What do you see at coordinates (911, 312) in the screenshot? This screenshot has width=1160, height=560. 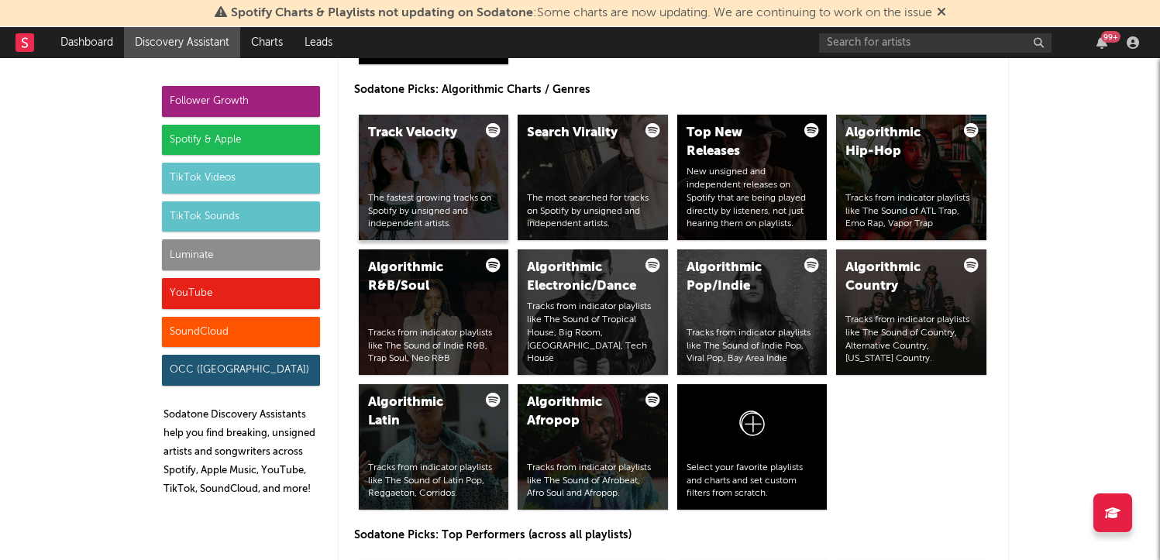 I see `a: Algorithmic CountryTracks from indicator playlists like The Sound of Country, Alternative Country...` at bounding box center [911, 312].